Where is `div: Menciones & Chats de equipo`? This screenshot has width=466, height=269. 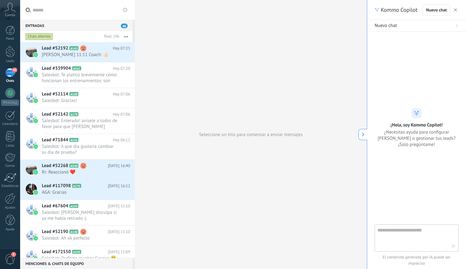 div: Menciones & Chats de equipo is located at coordinates (76, 263).